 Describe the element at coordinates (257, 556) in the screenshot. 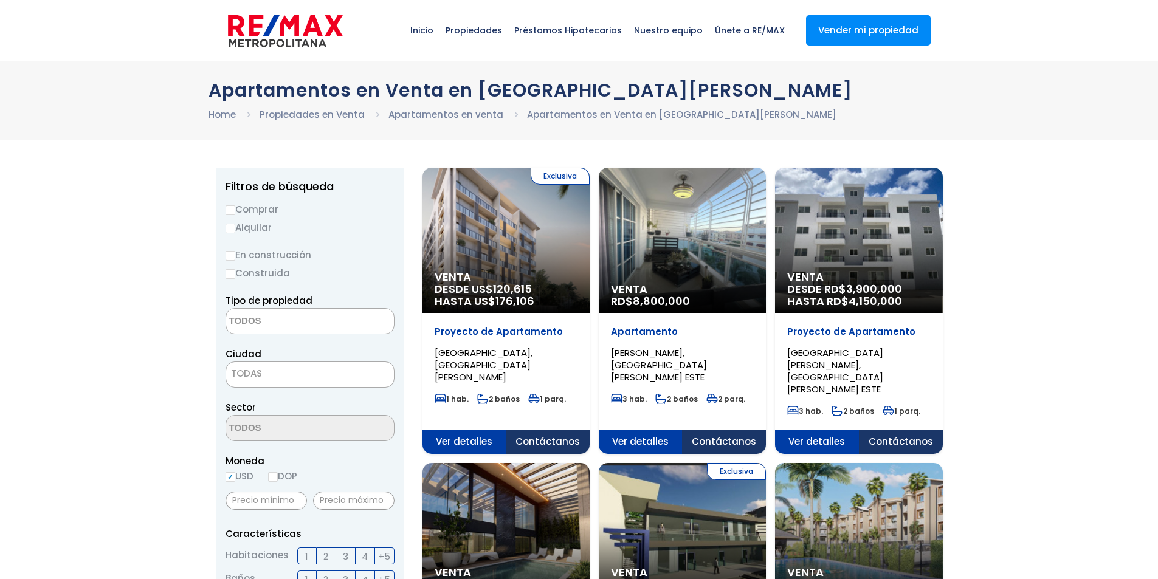

I see `span: Habitaciones` at that location.